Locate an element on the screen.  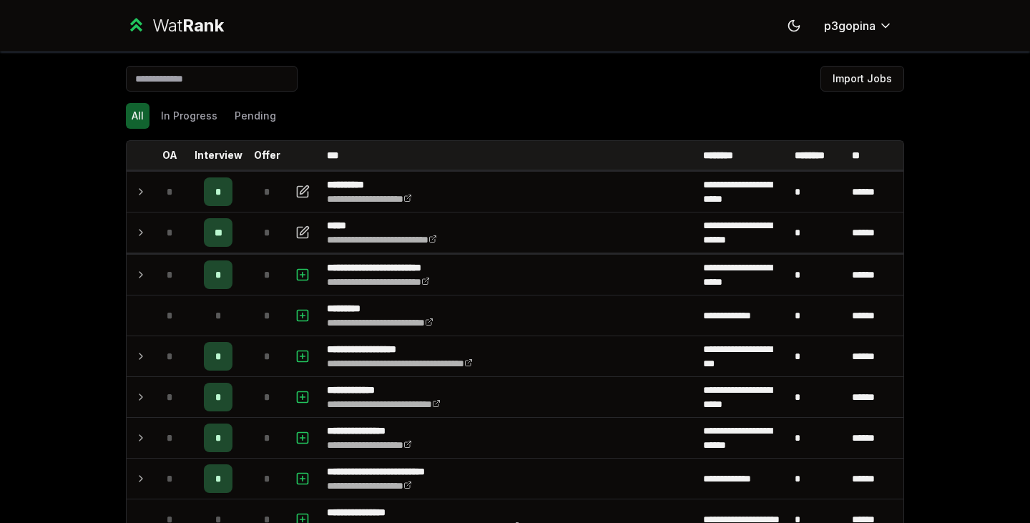
p: OA is located at coordinates (169, 155).